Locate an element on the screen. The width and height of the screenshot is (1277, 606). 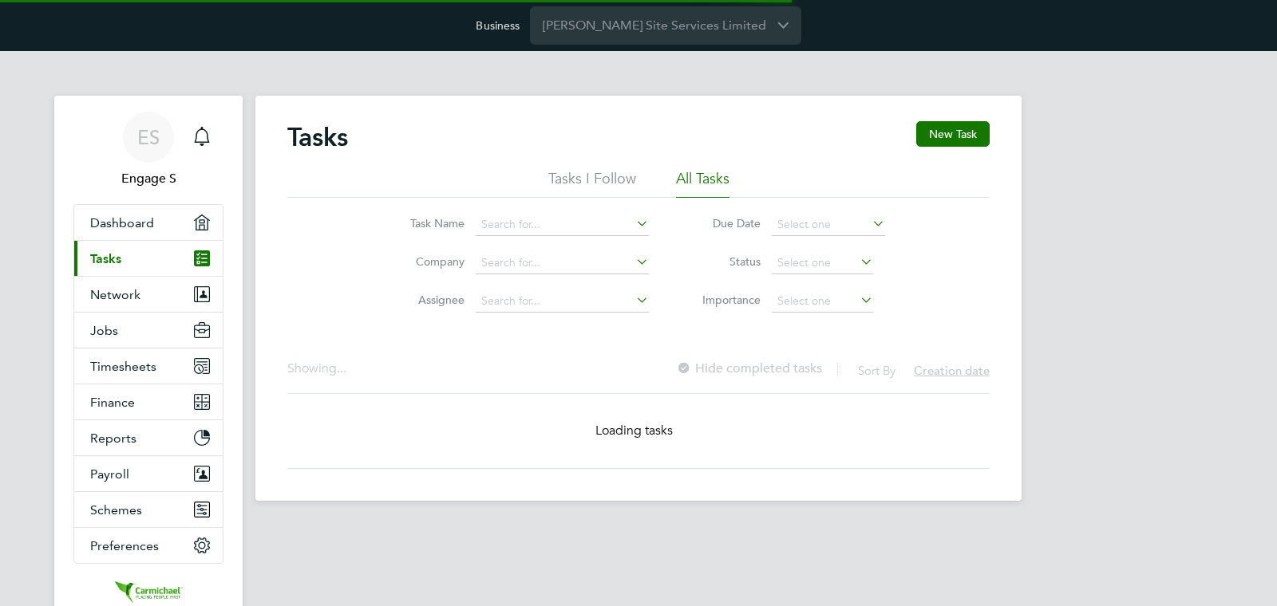
label: Company is located at coordinates (429, 262).